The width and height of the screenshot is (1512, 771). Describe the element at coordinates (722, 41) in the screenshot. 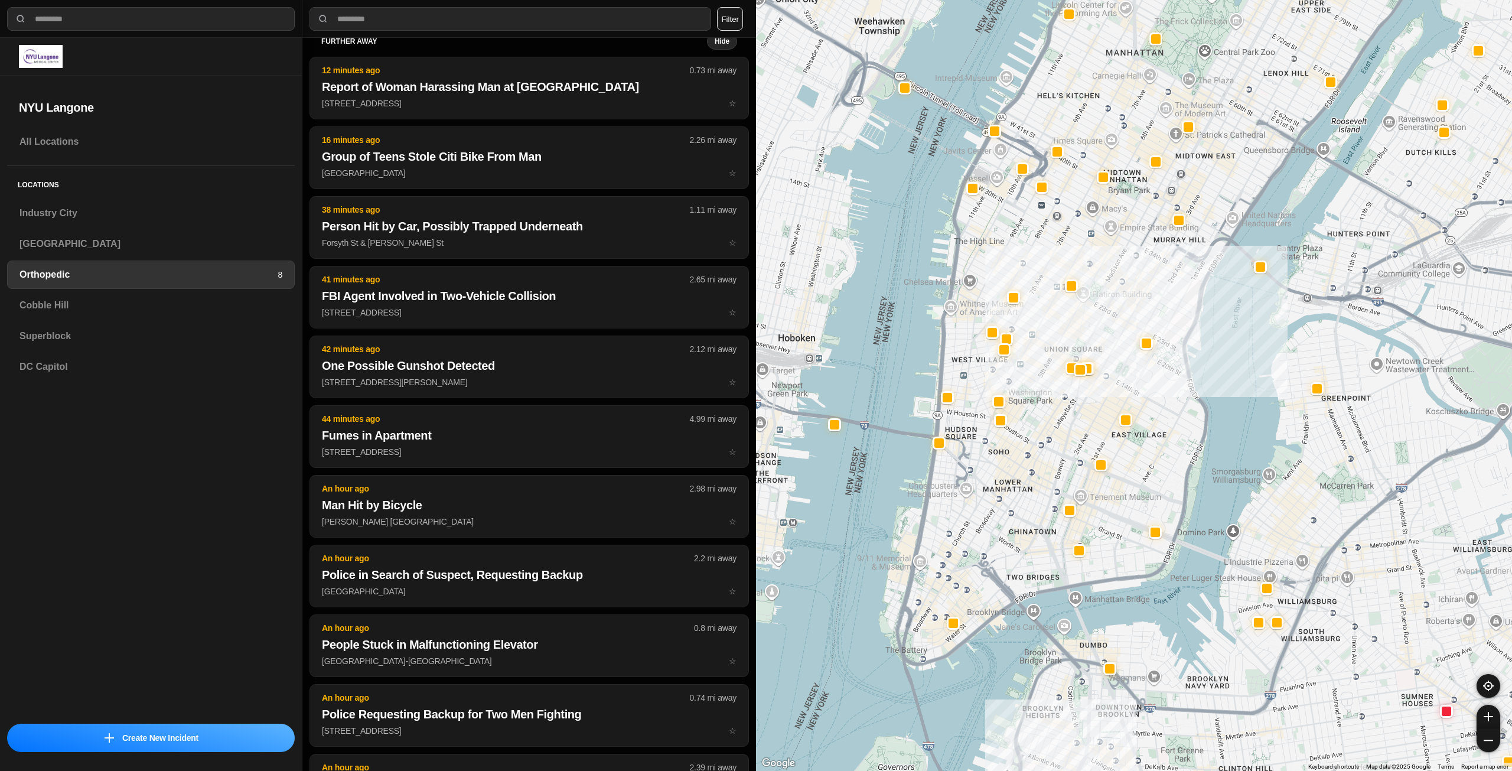

I see `small: Hide` at that location.